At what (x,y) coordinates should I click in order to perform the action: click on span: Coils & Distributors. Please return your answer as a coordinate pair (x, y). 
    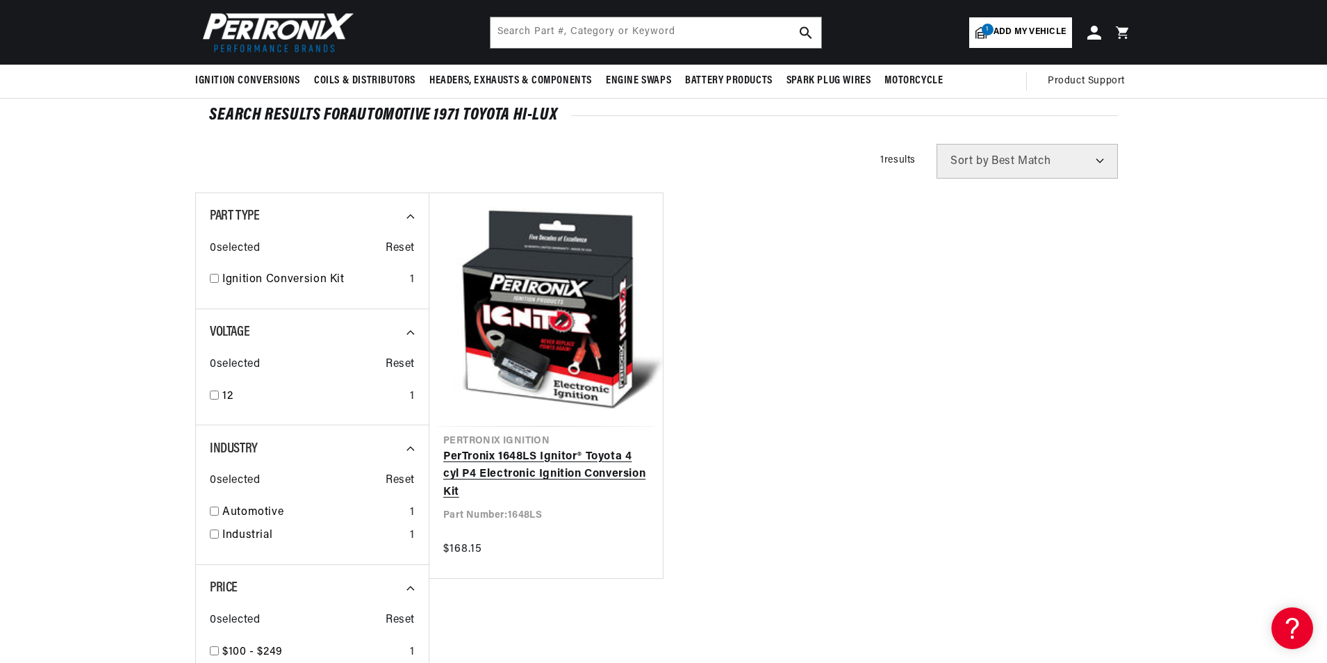
    Looking at the image, I should click on (365, 81).